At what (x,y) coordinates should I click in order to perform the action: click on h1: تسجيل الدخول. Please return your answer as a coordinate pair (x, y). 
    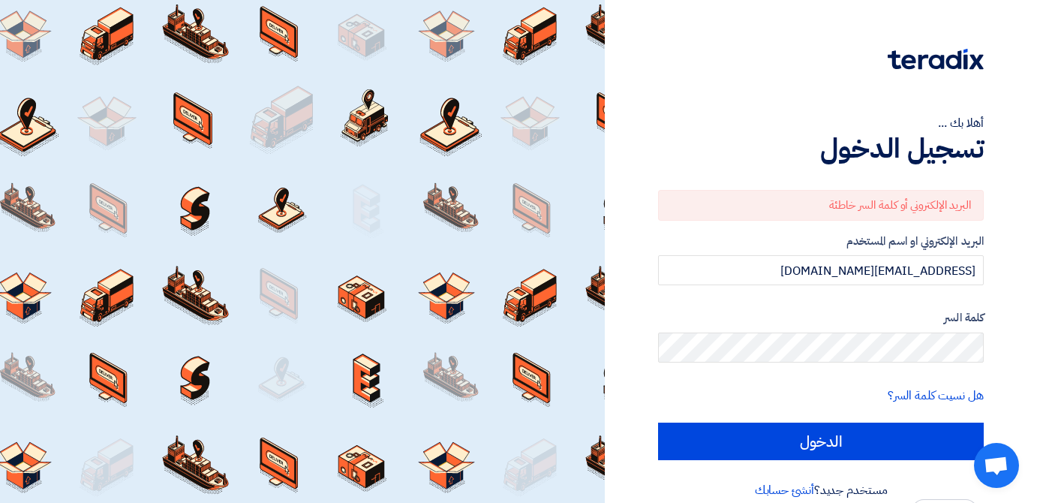
    Looking at the image, I should click on (821, 149).